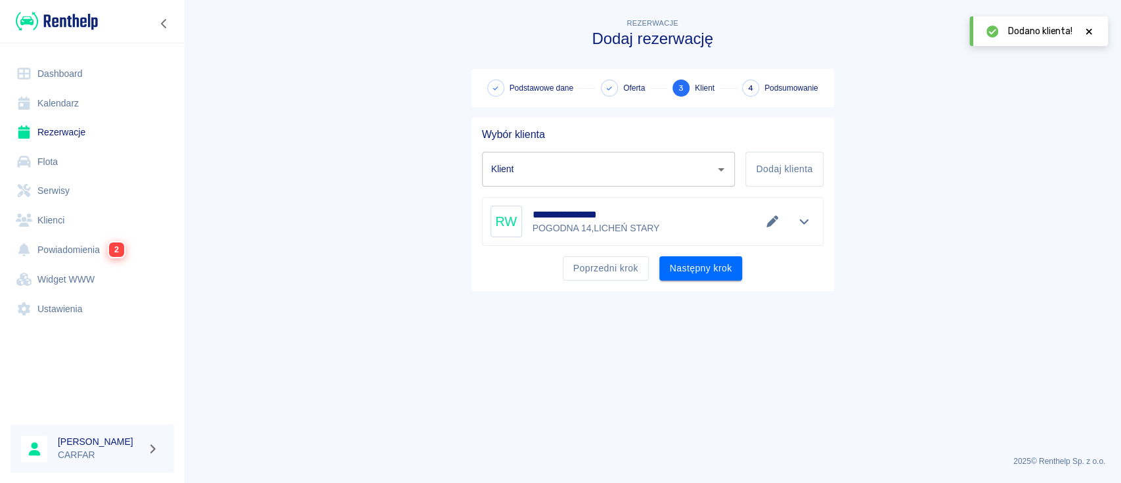 Image resolution: width=1121 pixels, height=483 pixels. What do you see at coordinates (56, 21) in the screenshot?
I see `img: Renthelp logo` at bounding box center [56, 21].